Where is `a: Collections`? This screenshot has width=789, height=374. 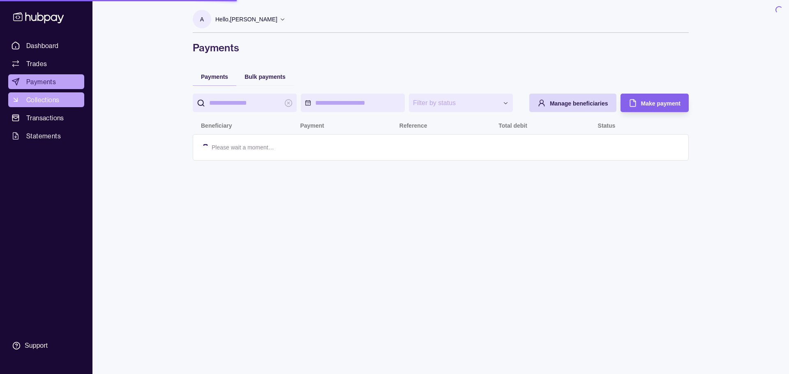
a: Collections is located at coordinates (46, 100).